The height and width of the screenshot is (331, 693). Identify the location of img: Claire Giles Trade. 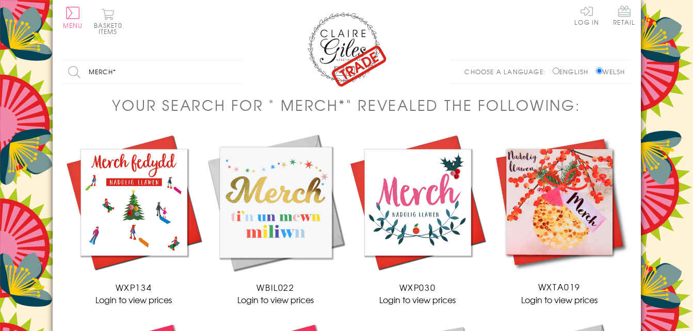
(347, 48).